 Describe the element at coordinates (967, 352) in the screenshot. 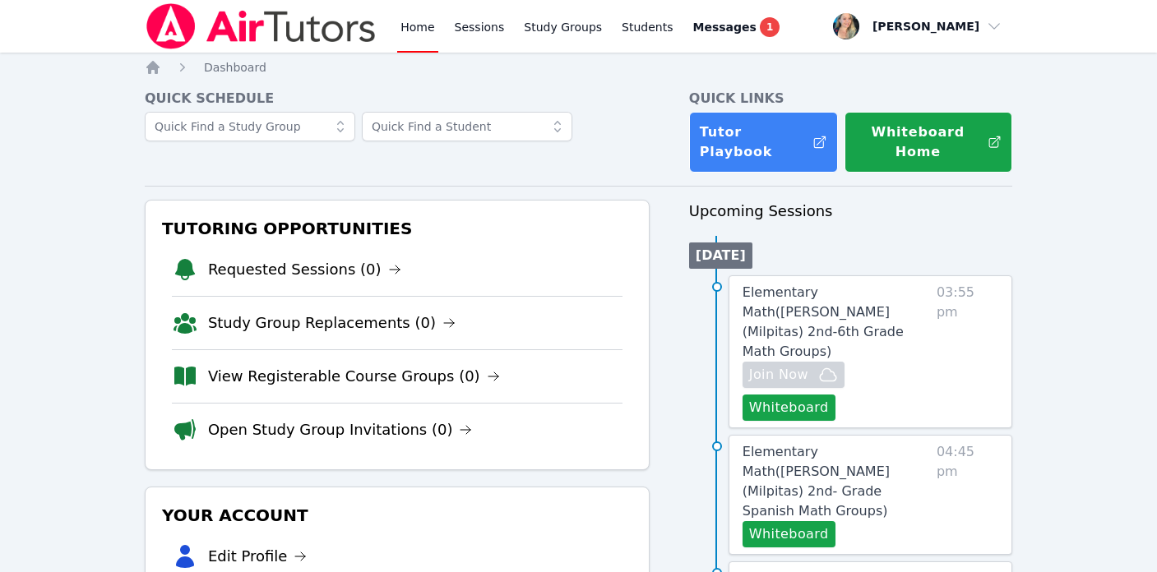

I see `span: 03:55 pm` at that location.